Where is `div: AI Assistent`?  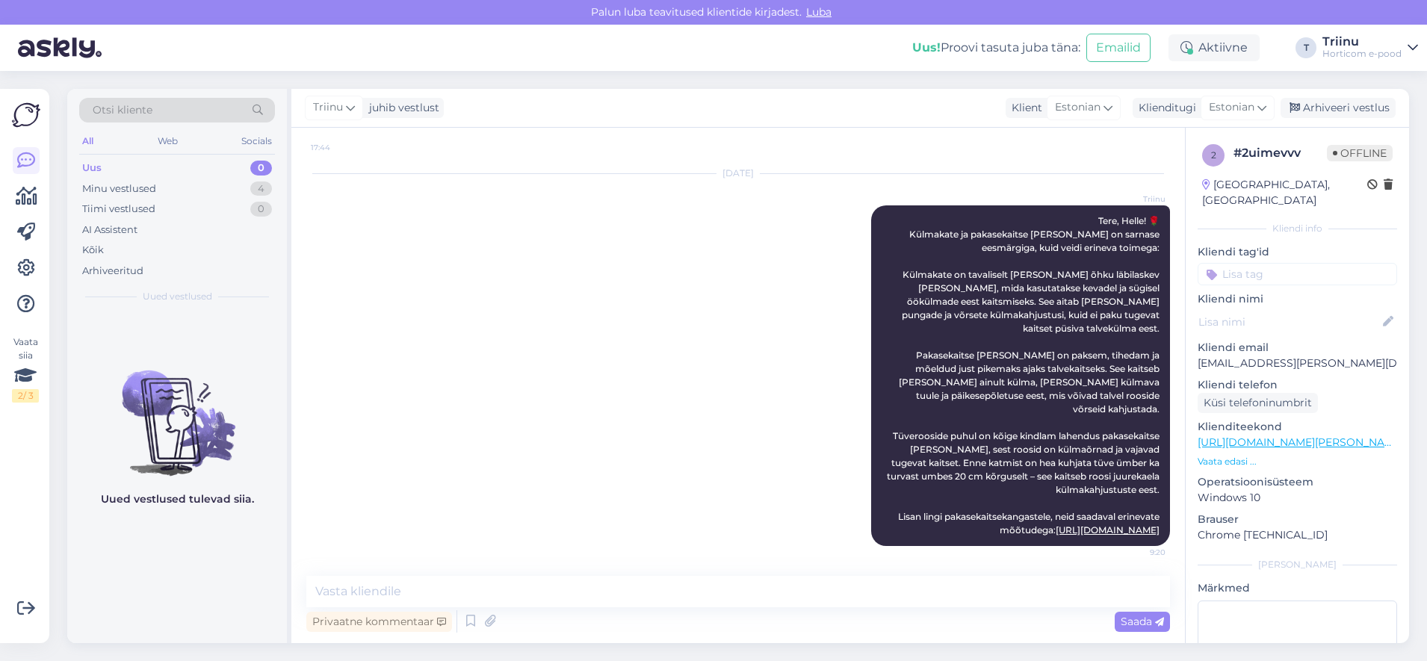 div: AI Assistent is located at coordinates (110, 230).